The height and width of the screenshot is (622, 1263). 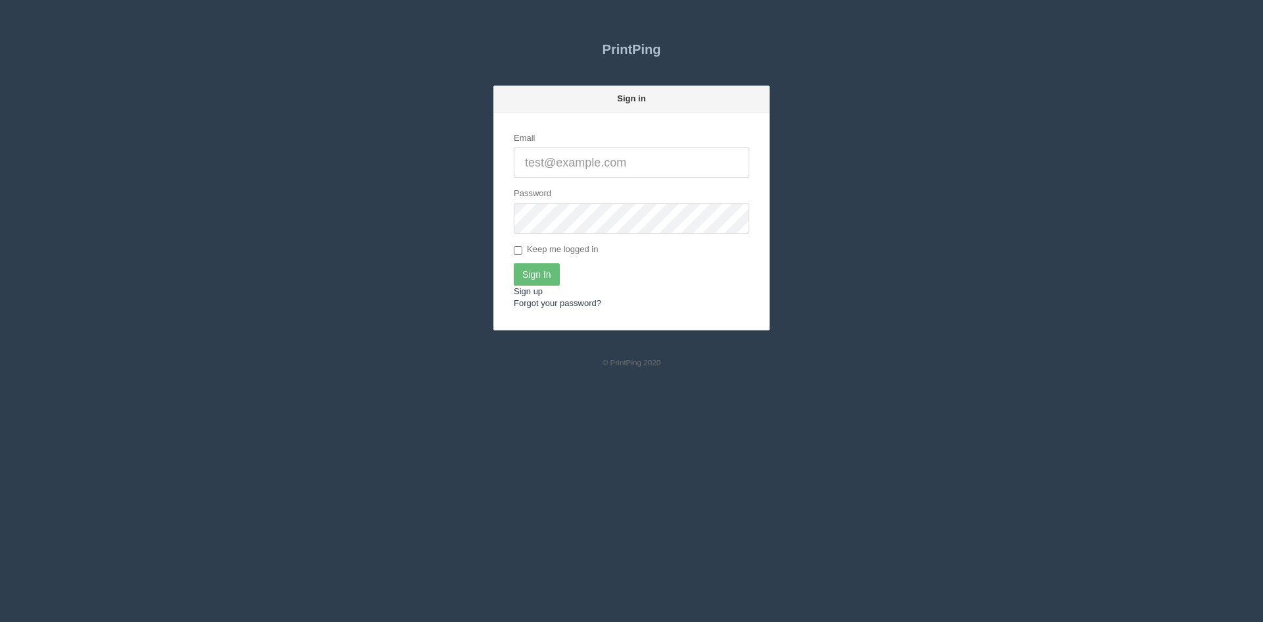 What do you see at coordinates (524, 138) in the screenshot?
I see `label: Email` at bounding box center [524, 138].